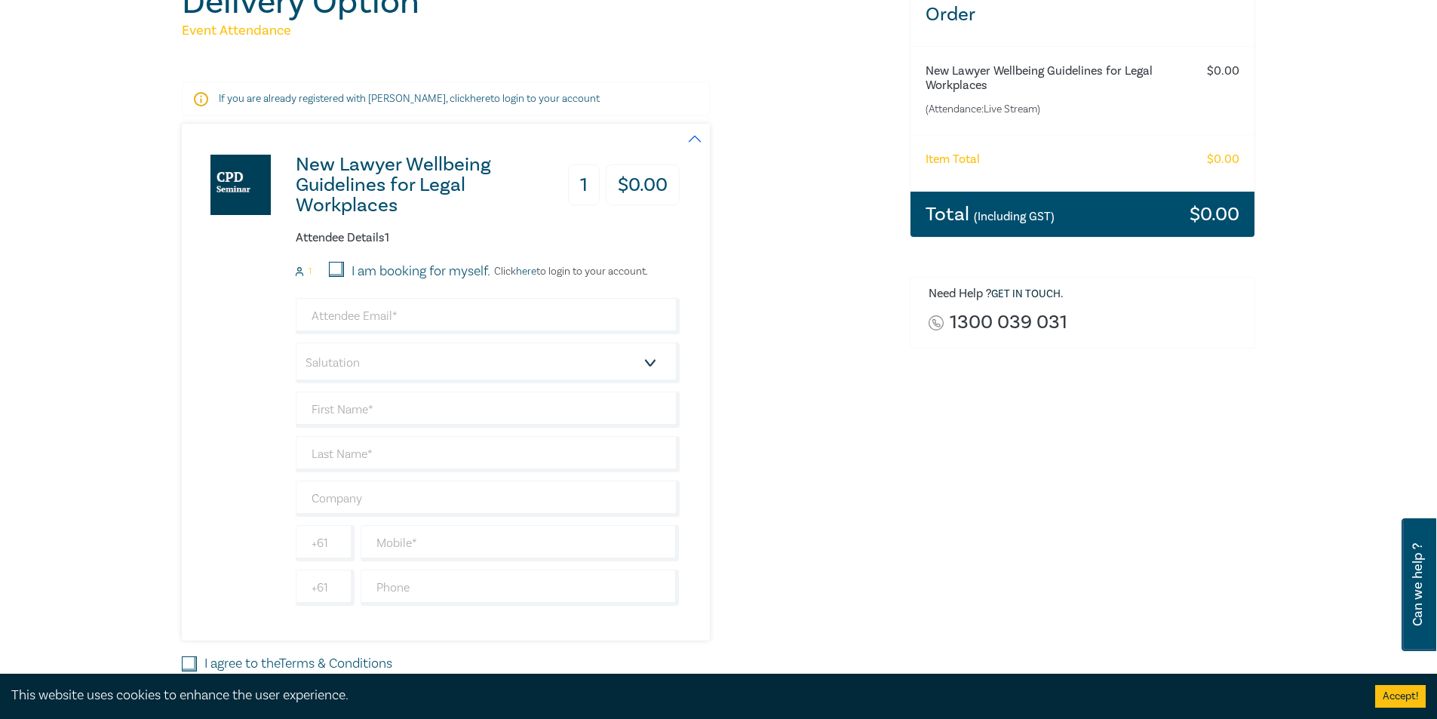  What do you see at coordinates (1014, 216) in the screenshot?
I see `small: (Including GST)` at bounding box center [1014, 216].